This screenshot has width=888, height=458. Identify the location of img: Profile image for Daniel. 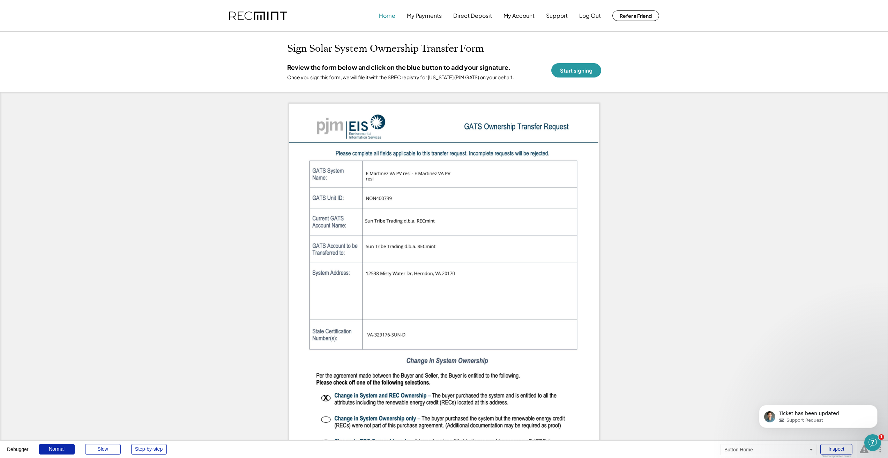
(21, 27).